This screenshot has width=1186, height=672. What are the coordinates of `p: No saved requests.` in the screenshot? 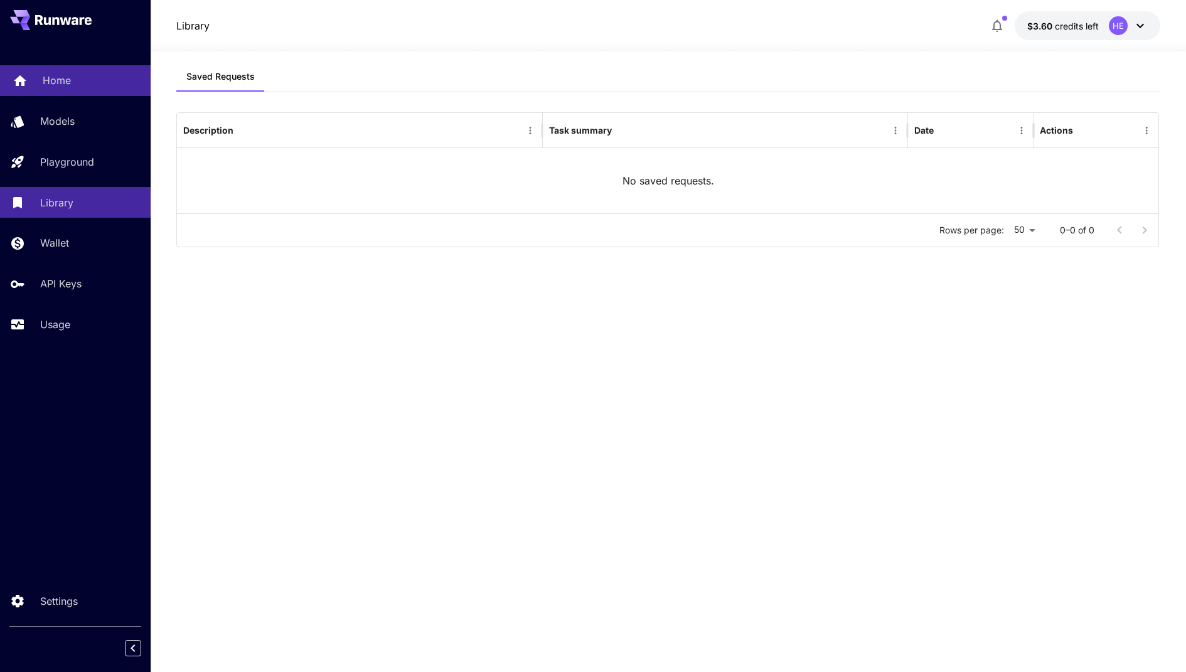 It's located at (668, 181).